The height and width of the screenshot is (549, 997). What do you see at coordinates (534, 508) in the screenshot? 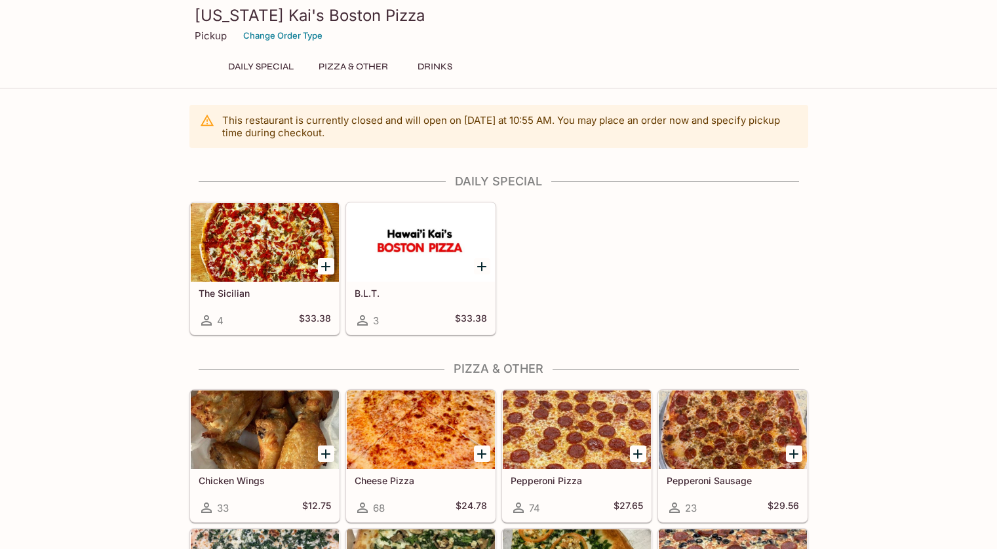
I see `span: 74` at bounding box center [534, 508].